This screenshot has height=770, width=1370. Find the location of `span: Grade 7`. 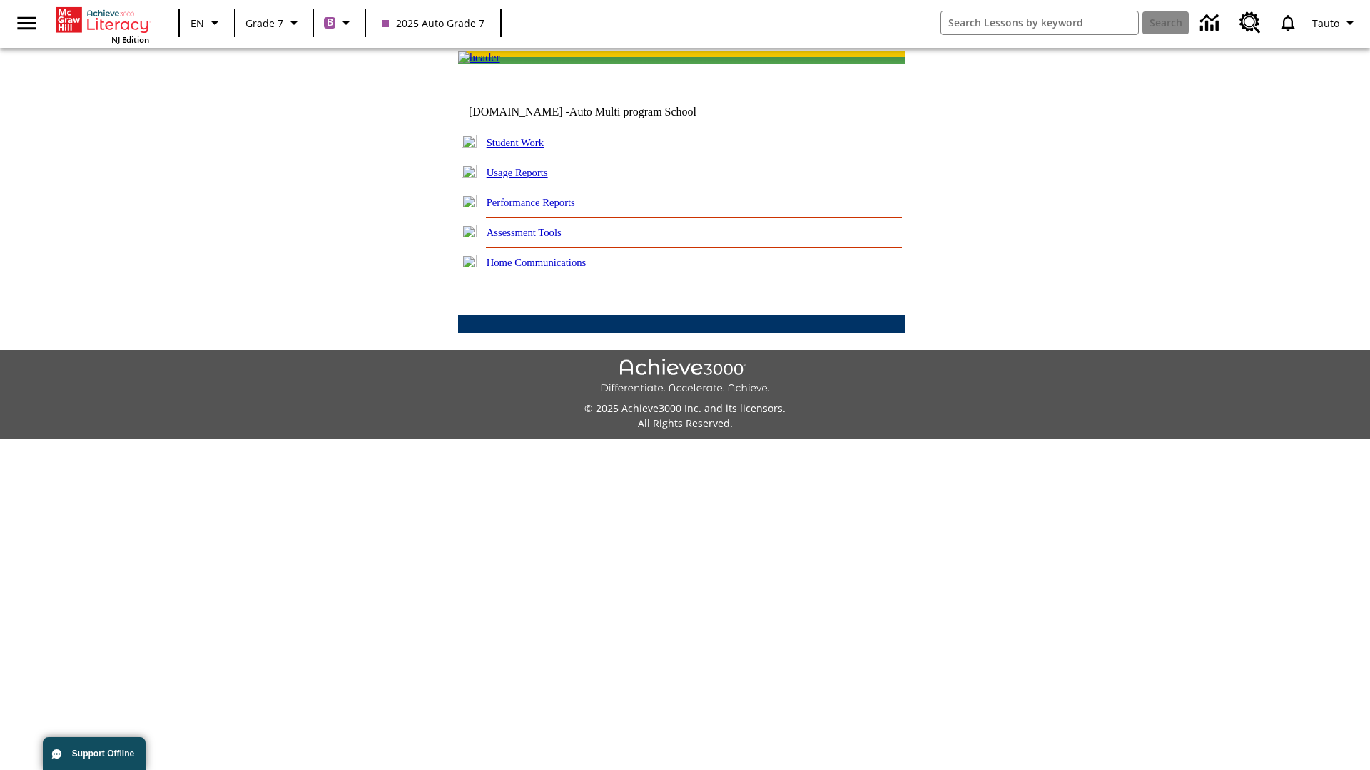

span: Grade 7 is located at coordinates (264, 23).